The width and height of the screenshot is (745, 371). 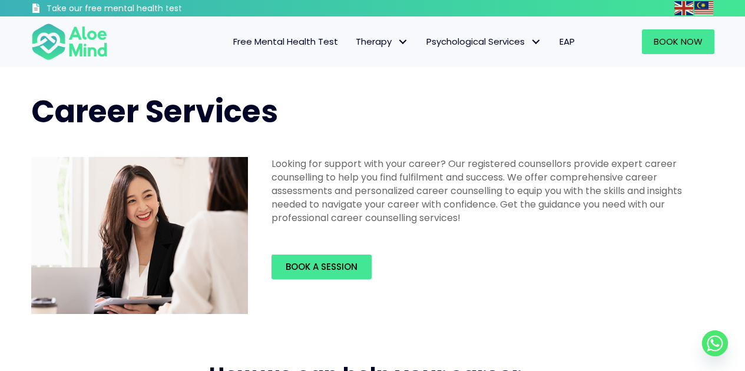 I want to click on span: Book a session, so click(x=321, y=267).